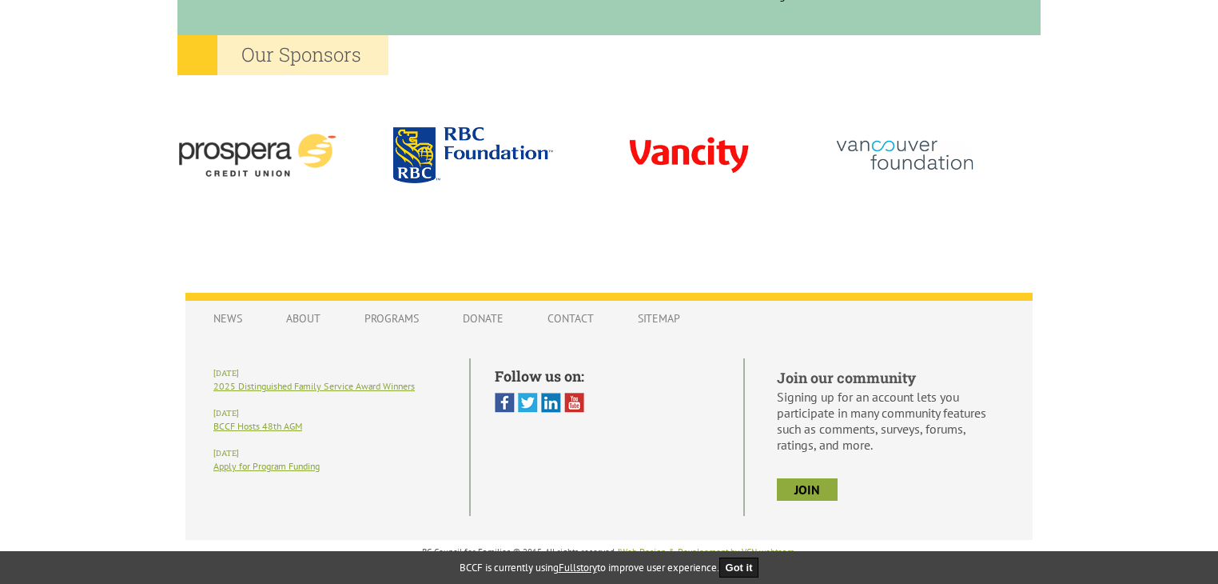  I want to click on img: prospera-4.png, so click(257, 155).